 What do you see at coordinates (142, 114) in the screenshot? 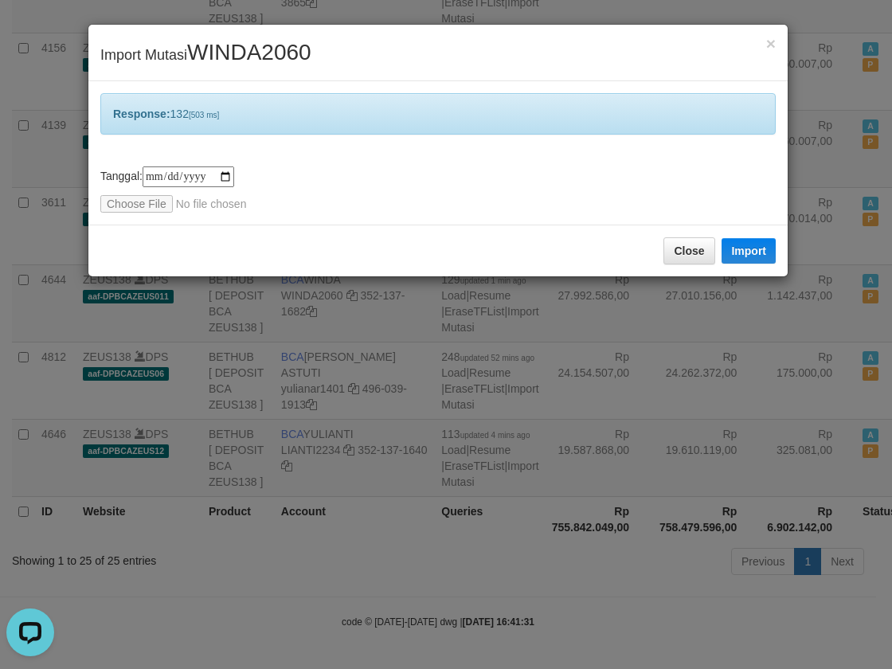
I see `b: Response:` at bounding box center [142, 114].